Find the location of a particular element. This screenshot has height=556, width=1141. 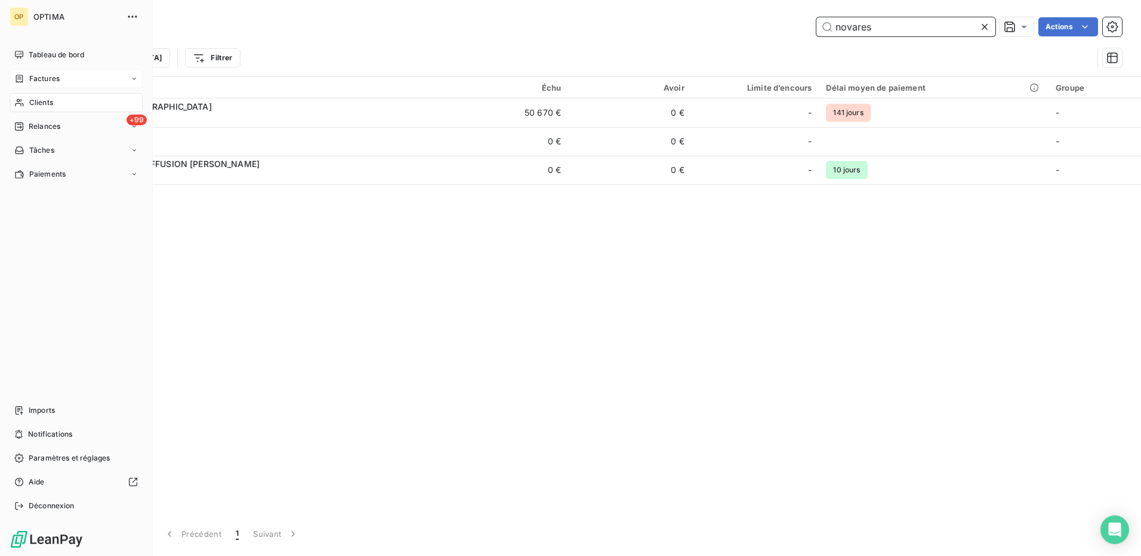

a: Paiements is located at coordinates (76, 174).